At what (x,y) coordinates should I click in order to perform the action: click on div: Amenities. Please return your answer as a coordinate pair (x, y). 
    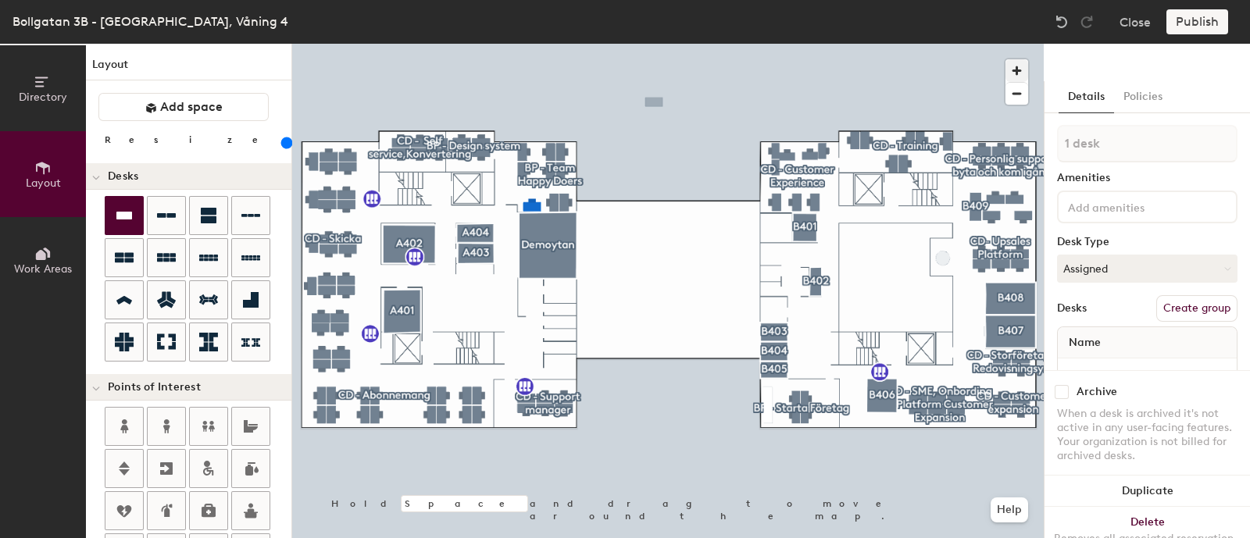
    Looking at the image, I should click on (1147, 178).